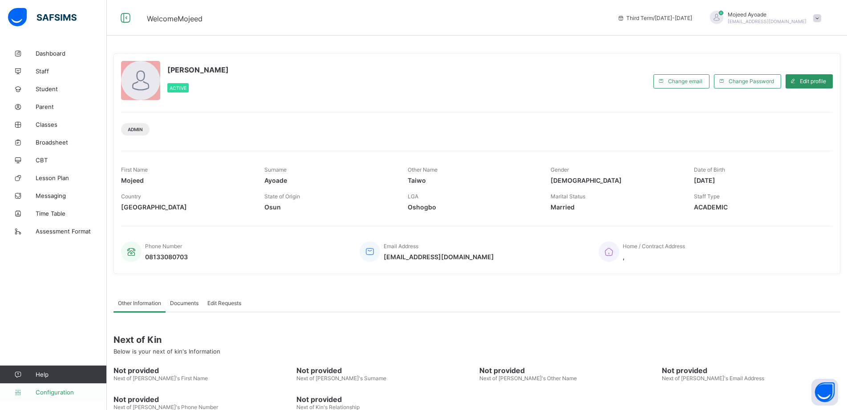 The height and width of the screenshot is (410, 847). What do you see at coordinates (224, 303) in the screenshot?
I see `span: Edit Requests` at bounding box center [224, 303].